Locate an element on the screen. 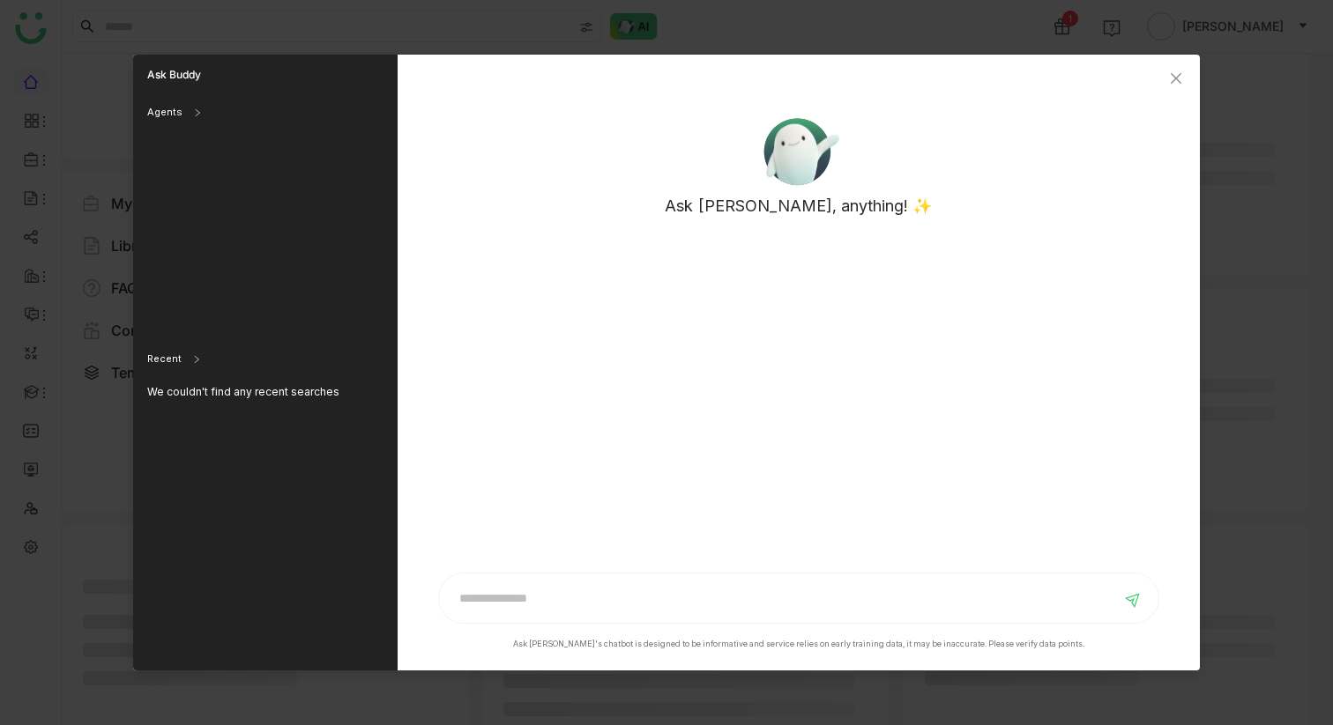 The width and height of the screenshot is (1333, 725). div: We couldn't find any recent searches is located at coordinates (265, 392).